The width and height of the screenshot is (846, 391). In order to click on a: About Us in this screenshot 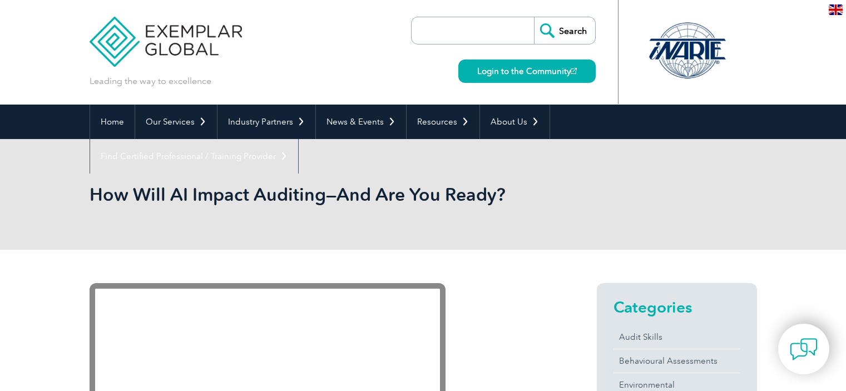, I will do `click(514, 122)`.